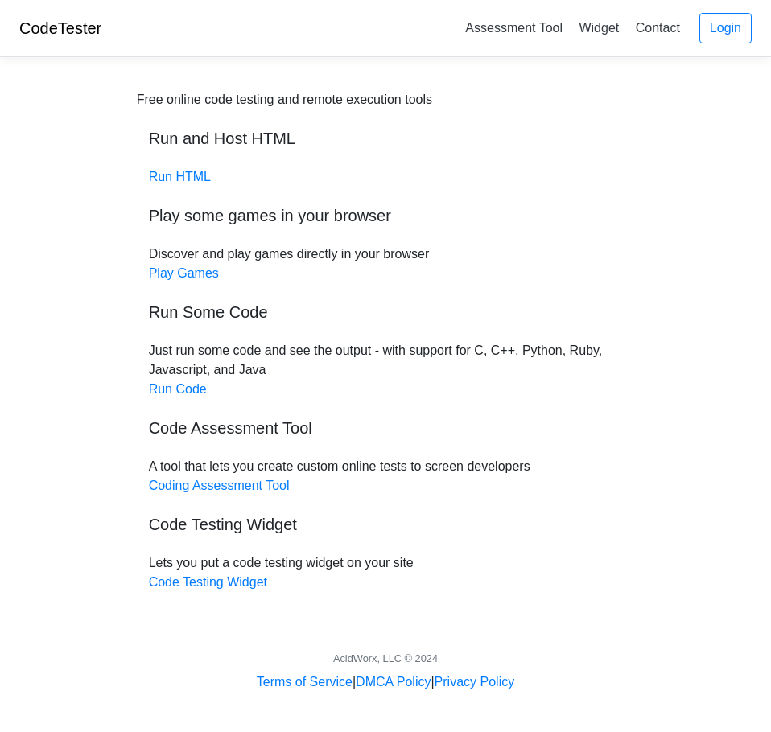 The image size is (771, 732). I want to click on a: CodeTester, so click(60, 28).